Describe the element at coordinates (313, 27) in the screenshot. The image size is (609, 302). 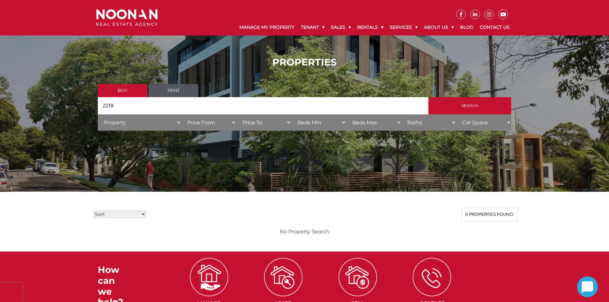
I see `a: Tenant` at that location.